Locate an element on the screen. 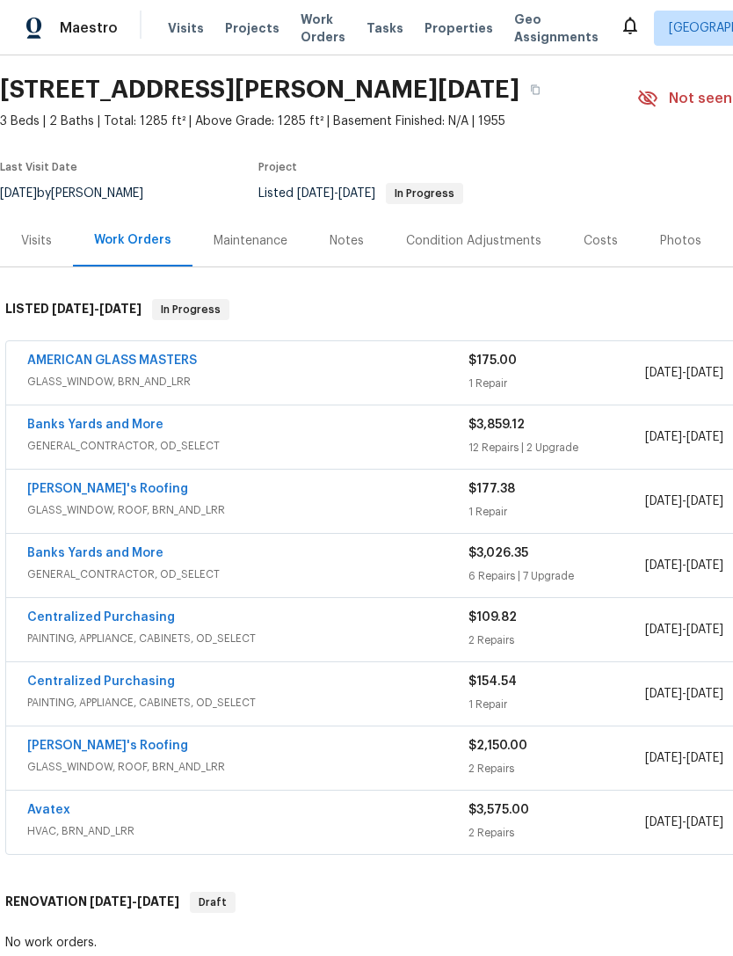  span: Properties is located at coordinates (459, 28).